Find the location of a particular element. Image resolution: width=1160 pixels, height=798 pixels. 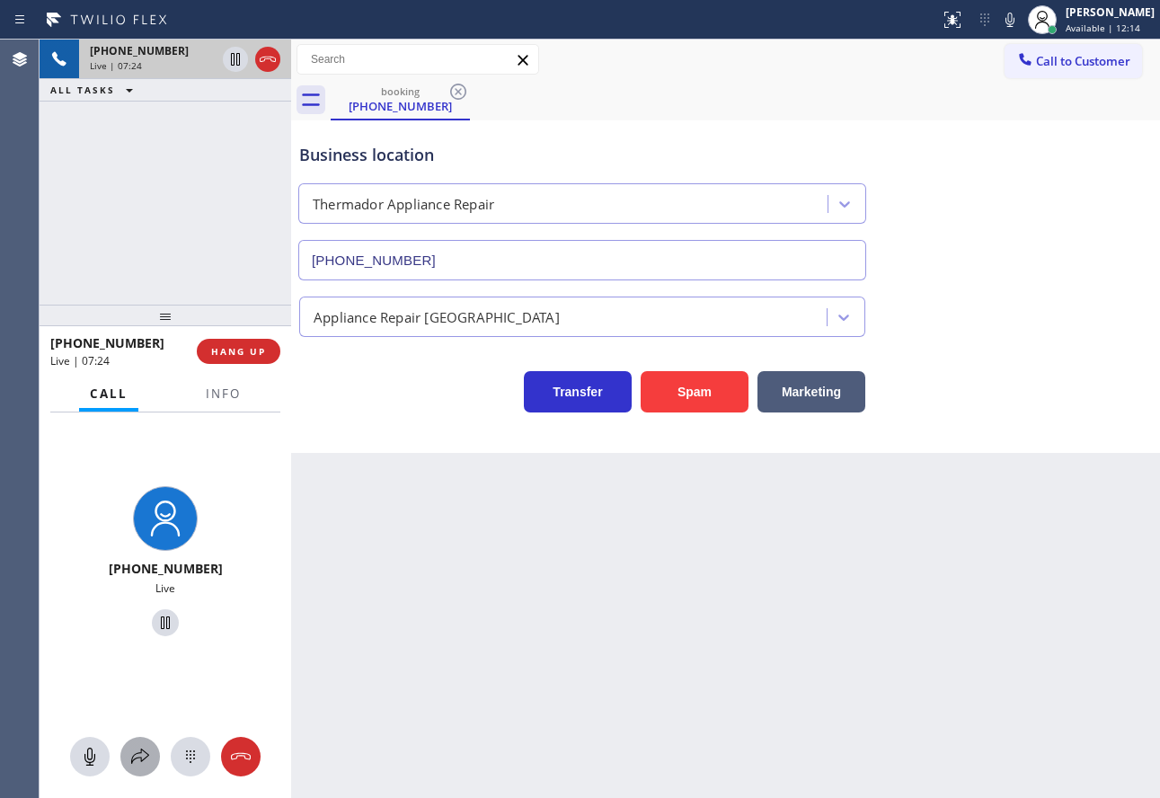

input: Phone Number is located at coordinates (582, 260).